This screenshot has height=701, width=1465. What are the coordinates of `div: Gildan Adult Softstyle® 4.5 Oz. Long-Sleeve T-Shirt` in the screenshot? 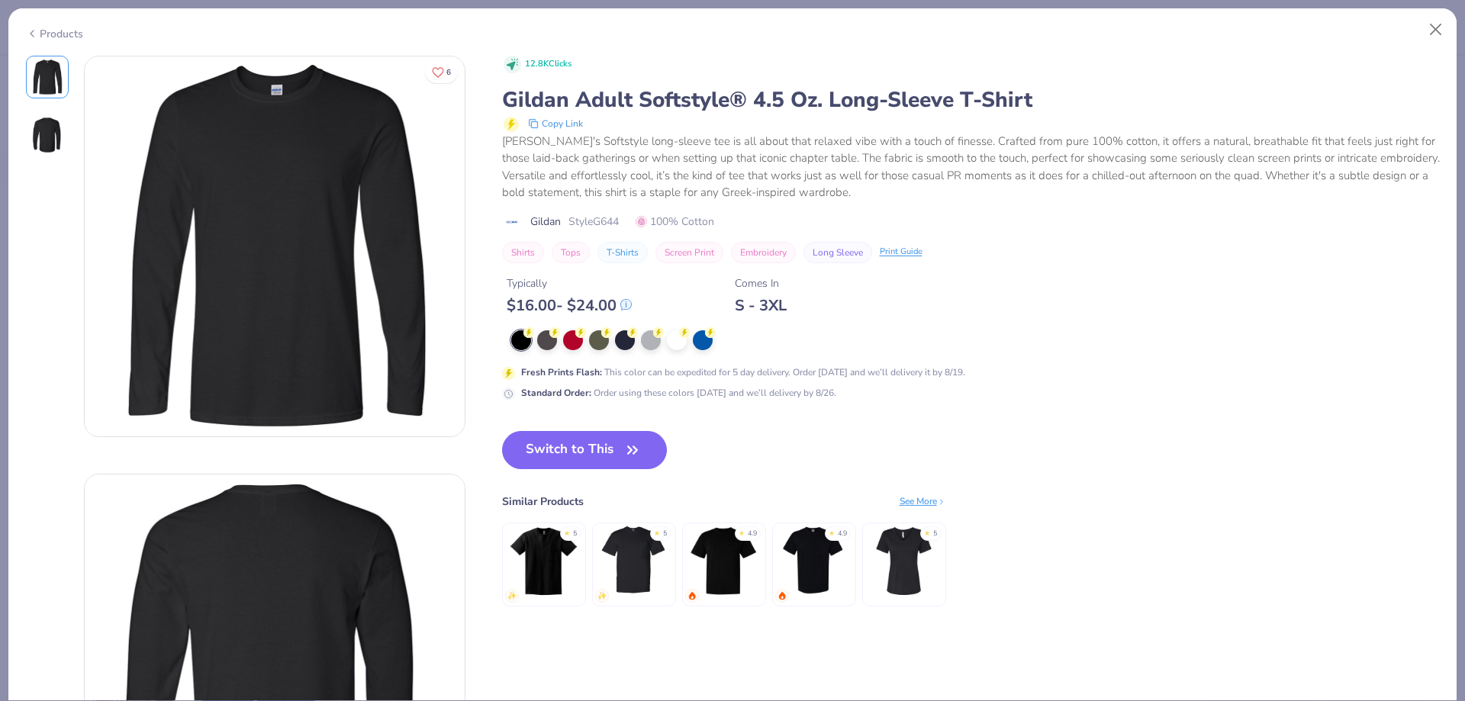 It's located at (970, 100).